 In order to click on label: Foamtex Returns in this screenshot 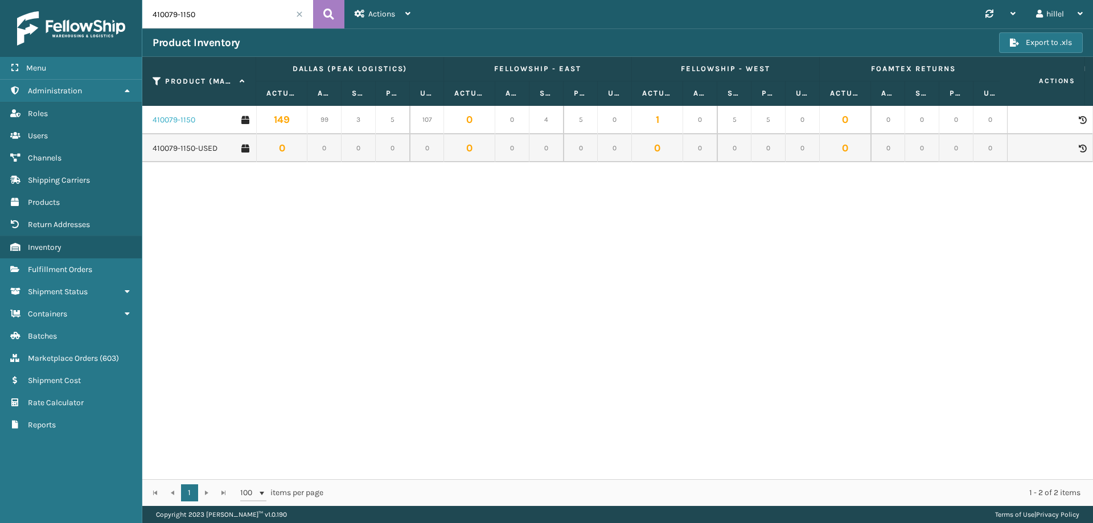, I will do `click(913, 69)`.